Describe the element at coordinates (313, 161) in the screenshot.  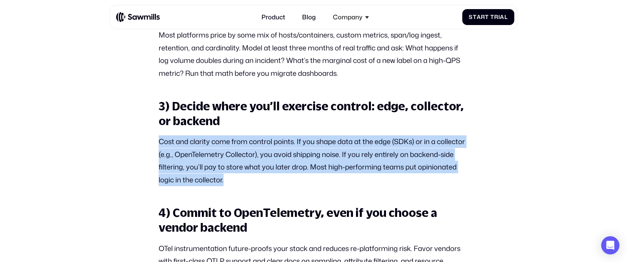
I see `p: Cost and clarity come from control points. If you shape data at the edge (SDKs) or in a collector...` at that location.